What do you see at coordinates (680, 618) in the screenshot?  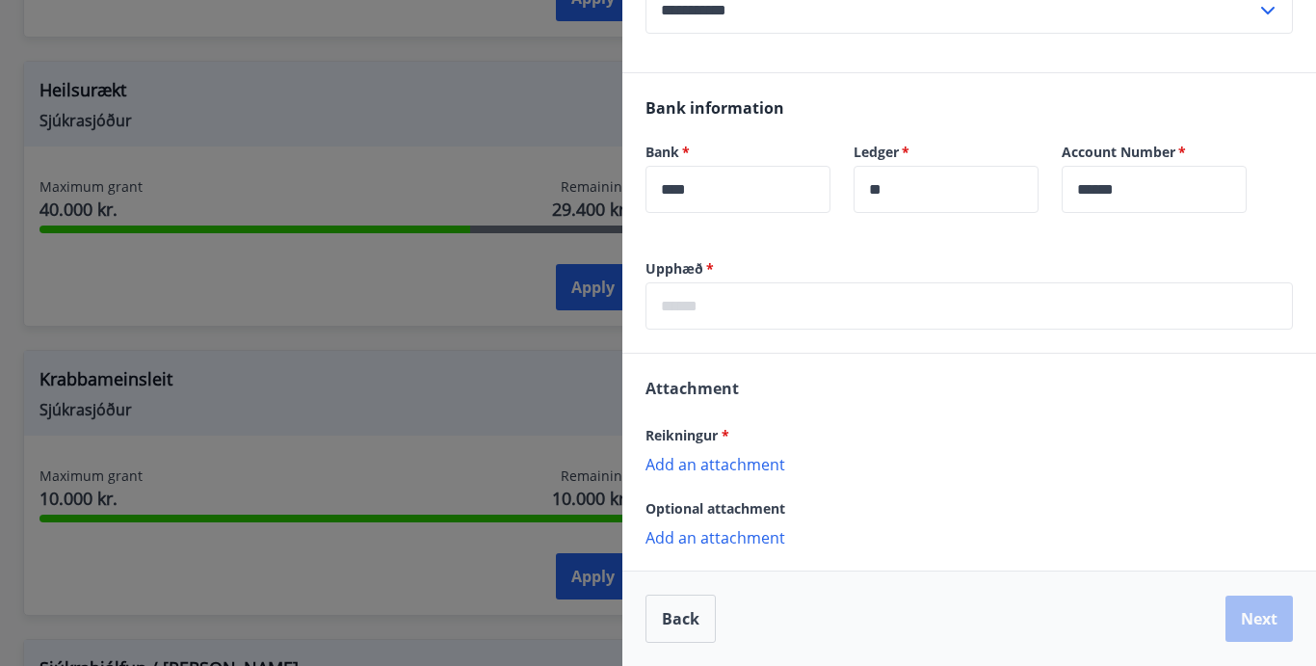 I see `button: Back` at bounding box center [680, 618].